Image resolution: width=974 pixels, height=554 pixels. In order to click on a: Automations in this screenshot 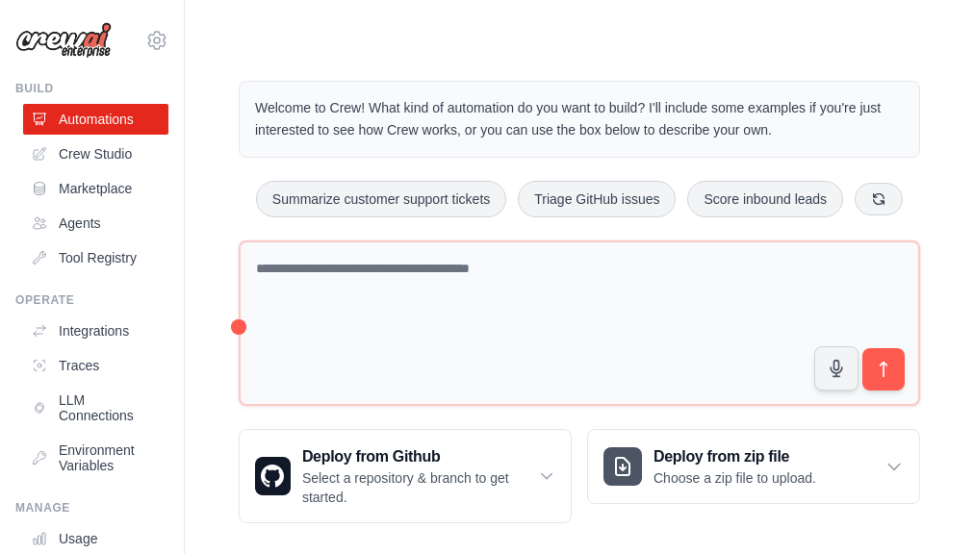, I will do `click(95, 119)`.